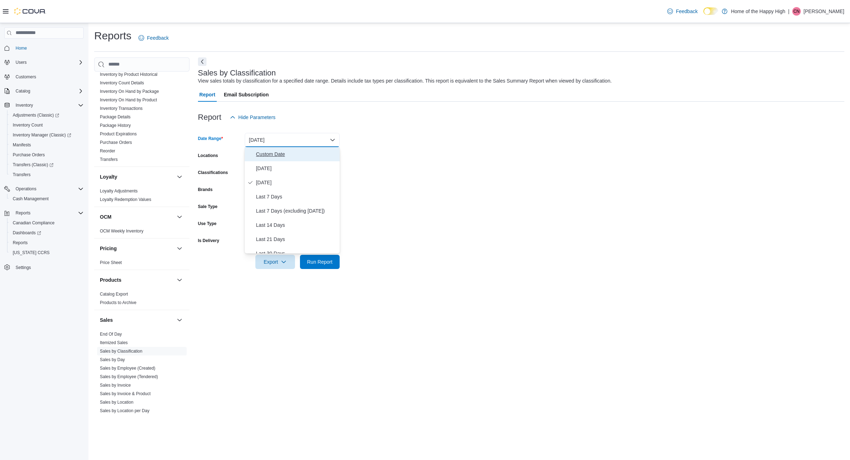 This screenshot has width=850, height=460. What do you see at coordinates (106, 217) in the screenshot?
I see `h3: OCM` at bounding box center [106, 217].